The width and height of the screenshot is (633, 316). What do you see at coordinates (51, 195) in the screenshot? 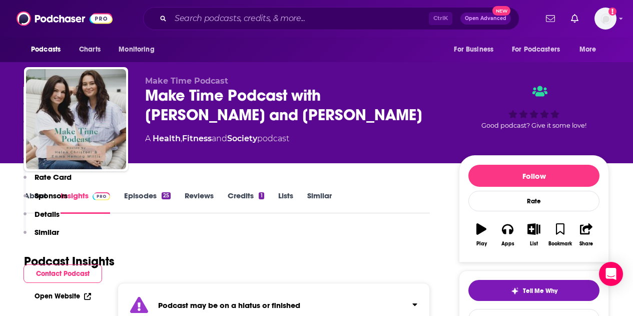
I see `p: Sponsors` at bounding box center [51, 195].